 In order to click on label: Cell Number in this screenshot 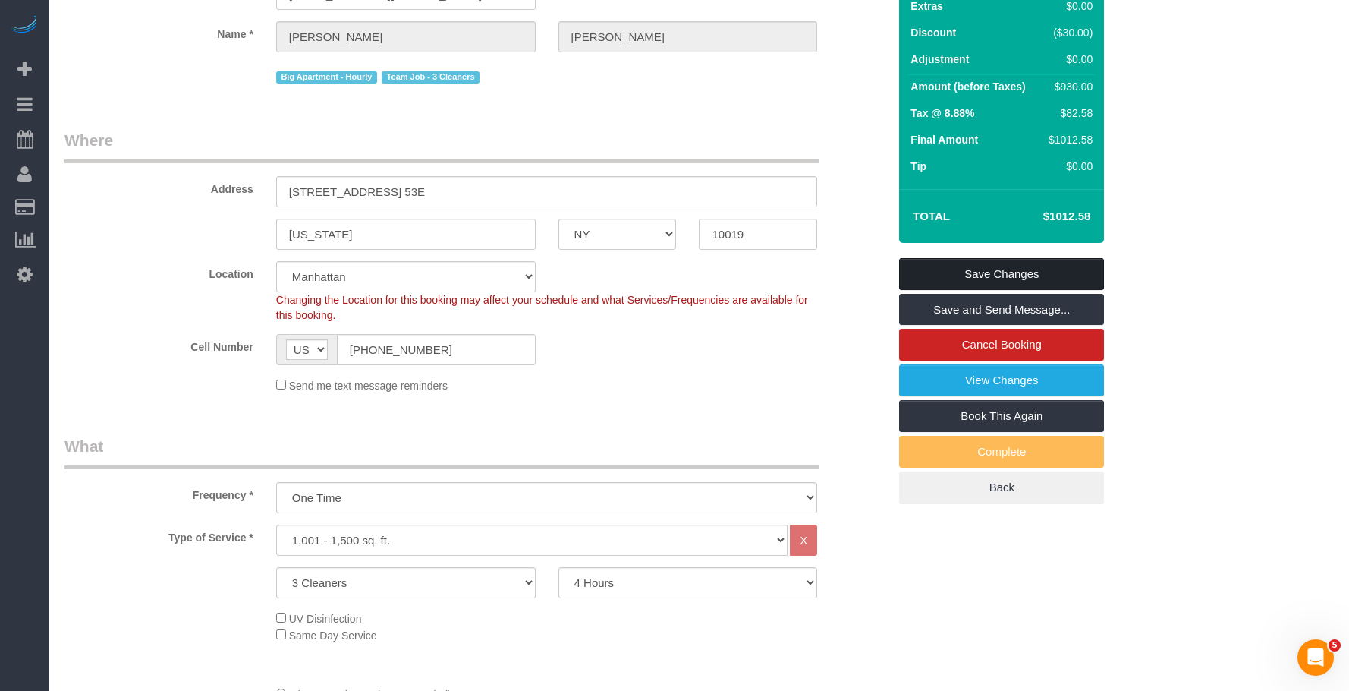, I will do `click(159, 344)`.